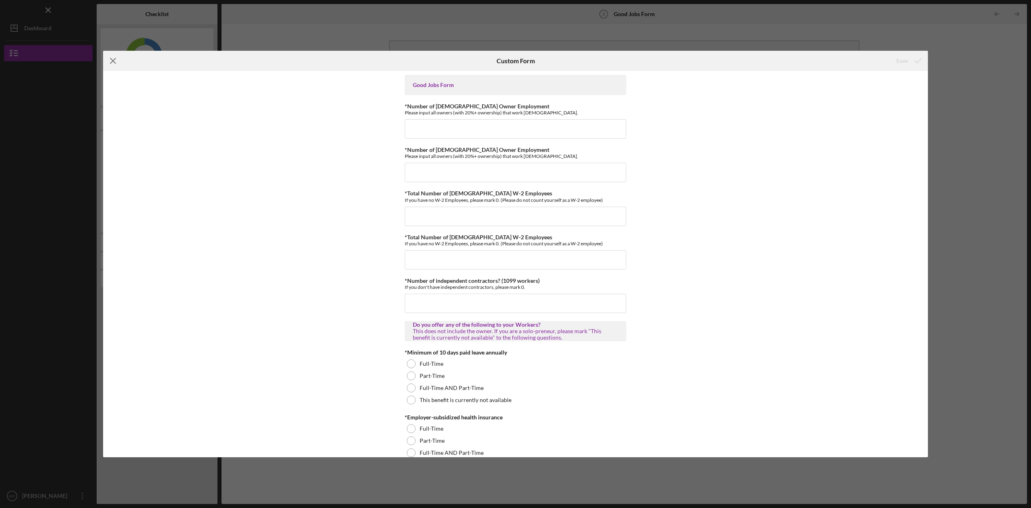 This screenshot has height=508, width=1031. Describe the element at coordinates (908, 61) in the screenshot. I see `button: Save` at that location.